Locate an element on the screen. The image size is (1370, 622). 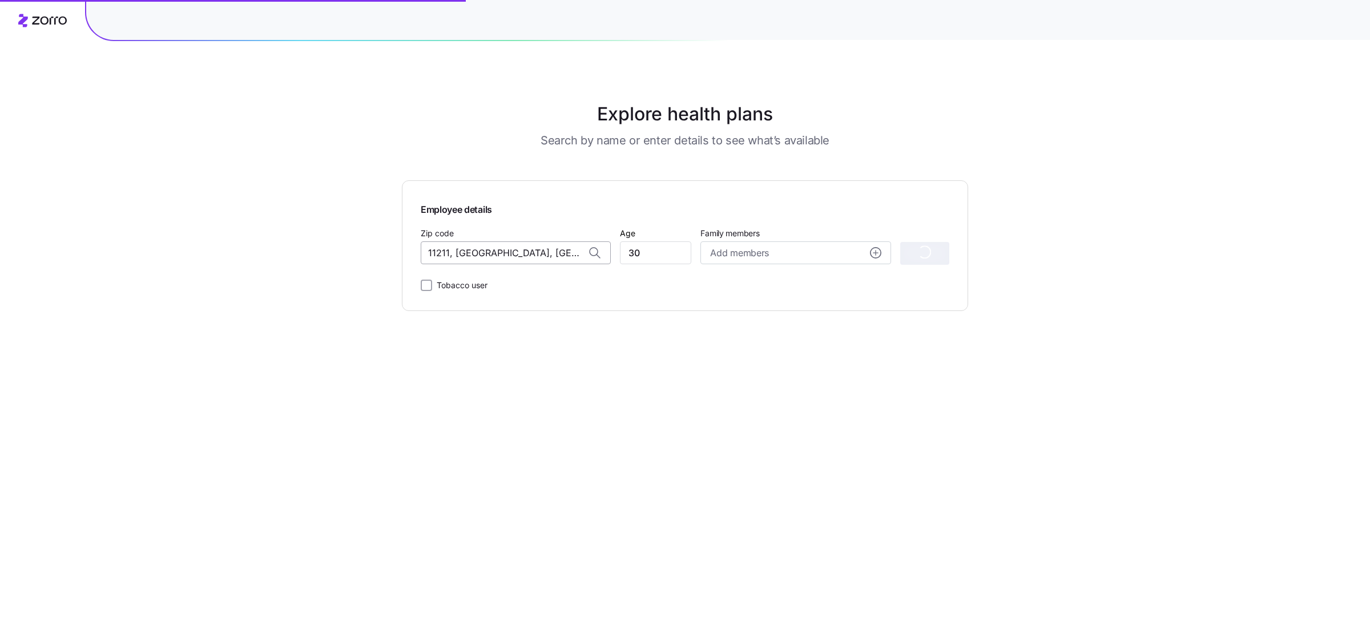
label: Tobacco user is located at coordinates (459, 285).